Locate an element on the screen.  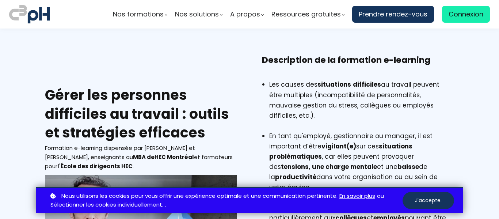
li: En tant qu'employé, gestionnaire ou manager, il est important d’être sur ces , car elles peuvent ... is located at coordinates (361, 166).